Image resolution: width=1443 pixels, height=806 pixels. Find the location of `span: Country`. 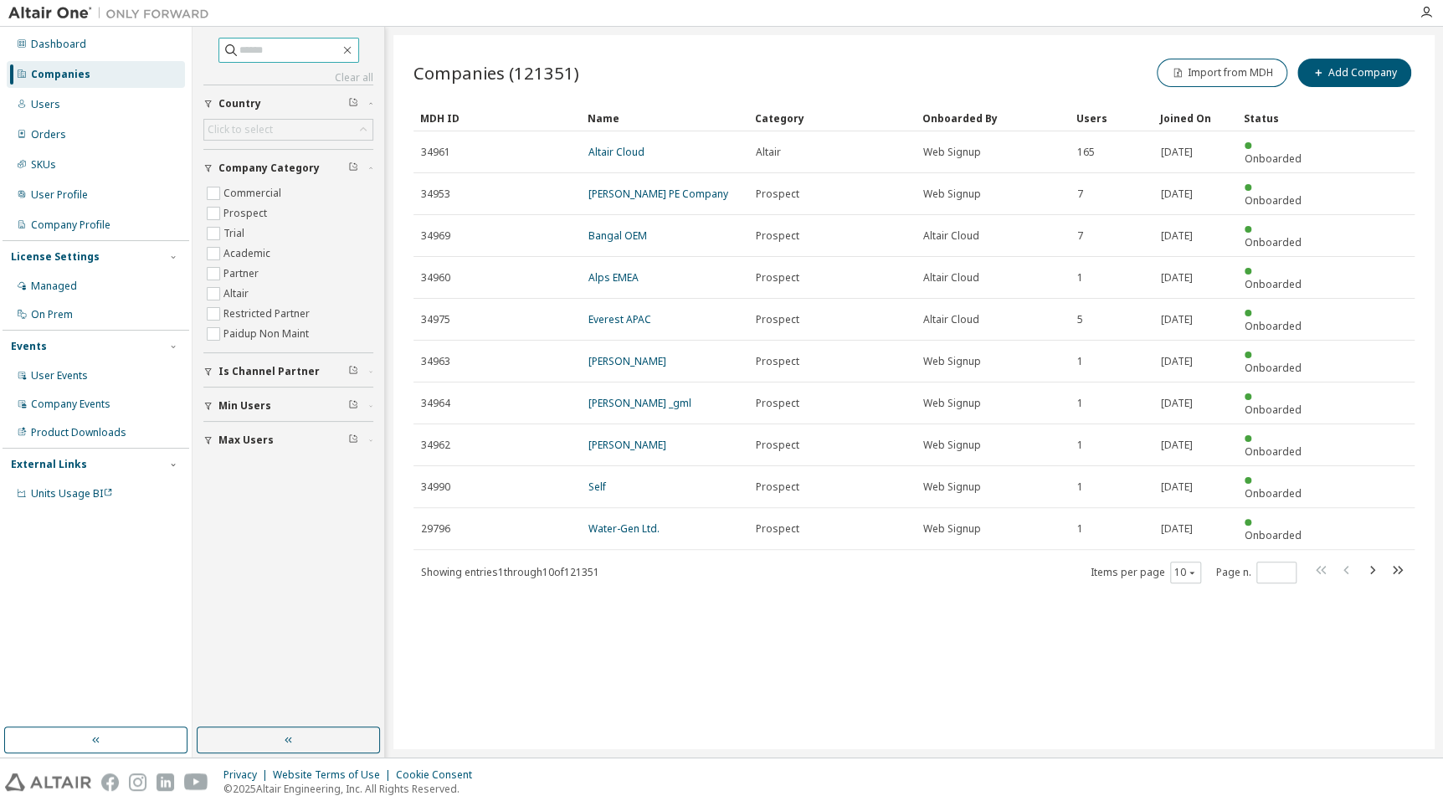

span: Country is located at coordinates (239, 104).